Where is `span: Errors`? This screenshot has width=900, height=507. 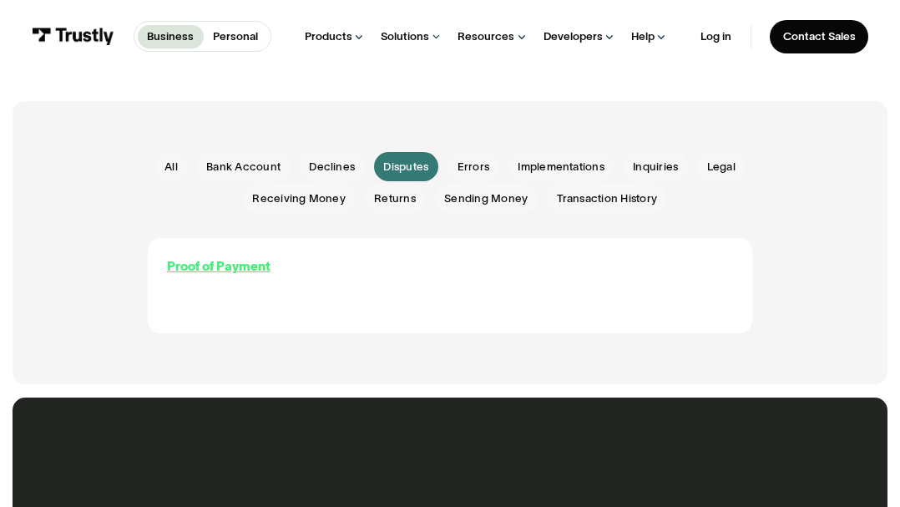 span: Errors is located at coordinates (473, 166).